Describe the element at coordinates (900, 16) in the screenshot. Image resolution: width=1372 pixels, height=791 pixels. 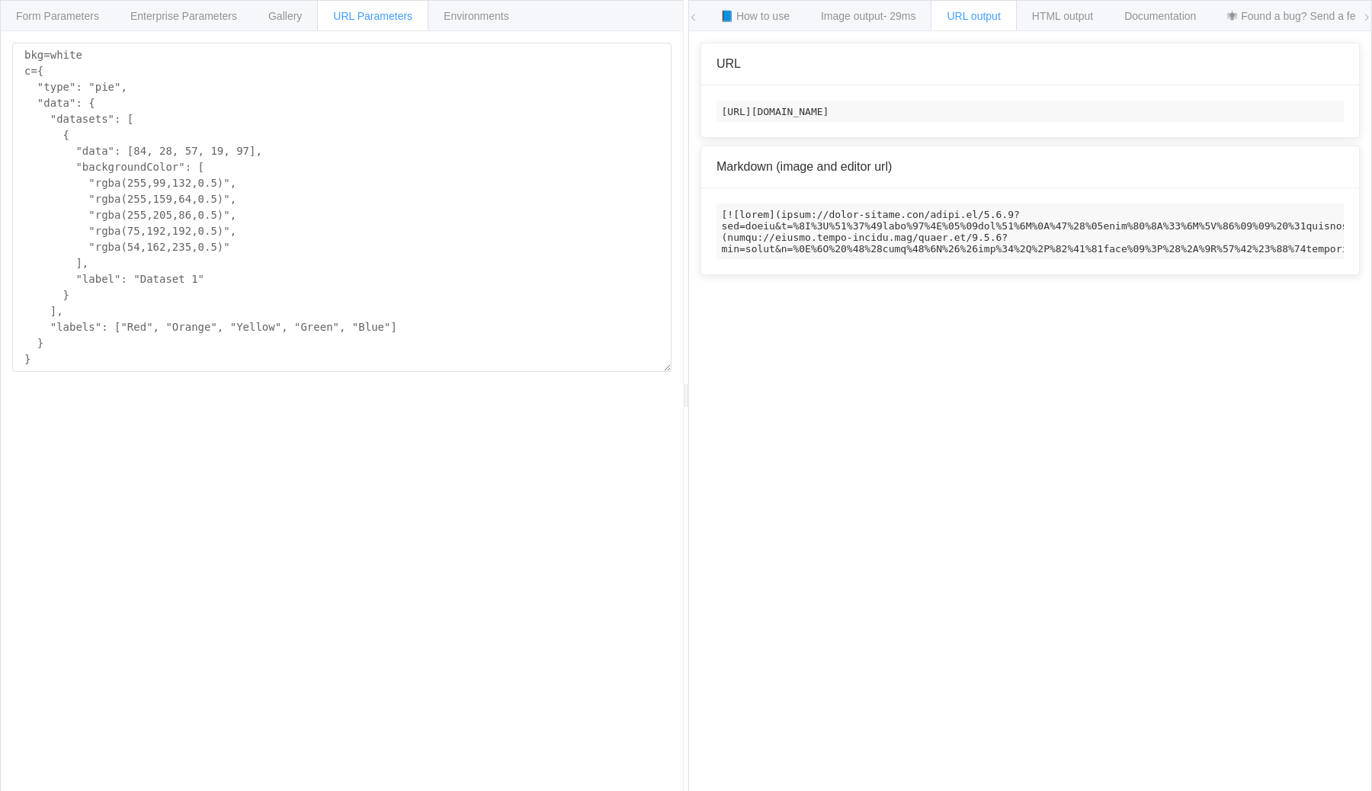
I see `span: - 29ms` at that location.